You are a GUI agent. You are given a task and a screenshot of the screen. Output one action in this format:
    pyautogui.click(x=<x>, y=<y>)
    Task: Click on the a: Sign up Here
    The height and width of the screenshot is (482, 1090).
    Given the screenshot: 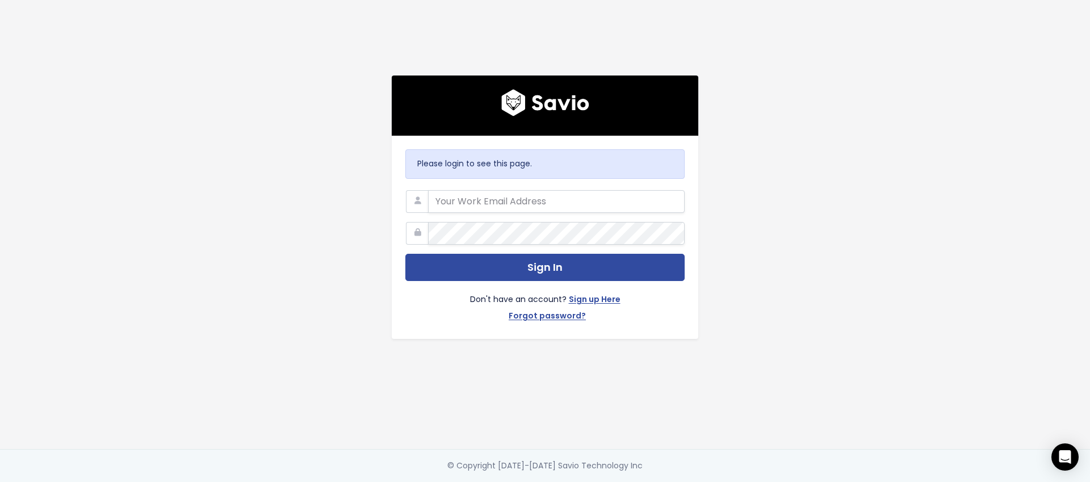 What is the action you would take?
    pyautogui.click(x=594, y=300)
    